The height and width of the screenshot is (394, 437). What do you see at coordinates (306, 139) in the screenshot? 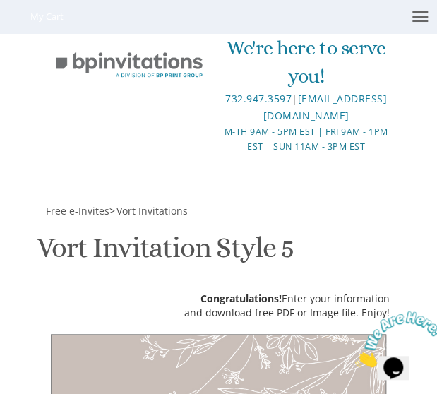
I see `div: M-Th 9am - 5pm EST | Fri 9am - 1pm EST | Sun 11am - 3pm EST` at bounding box center [306, 139].